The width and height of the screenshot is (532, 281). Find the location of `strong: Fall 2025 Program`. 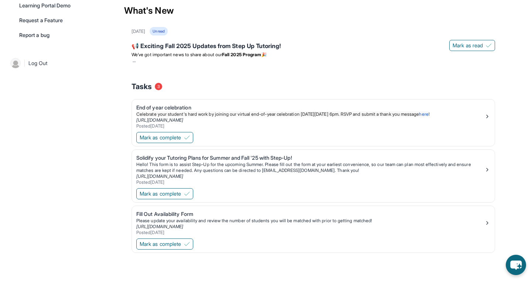

strong: Fall 2025 Program is located at coordinates (242, 54).